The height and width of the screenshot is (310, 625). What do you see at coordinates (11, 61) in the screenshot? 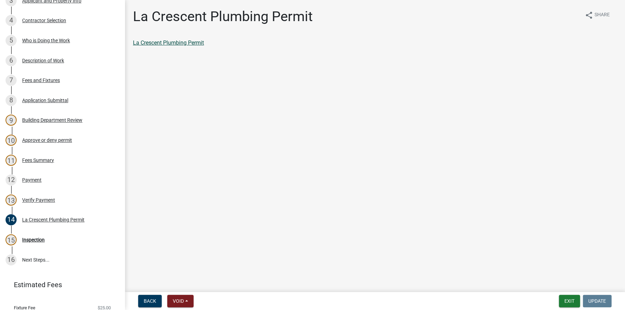
I see `div: 6` at bounding box center [11, 61].